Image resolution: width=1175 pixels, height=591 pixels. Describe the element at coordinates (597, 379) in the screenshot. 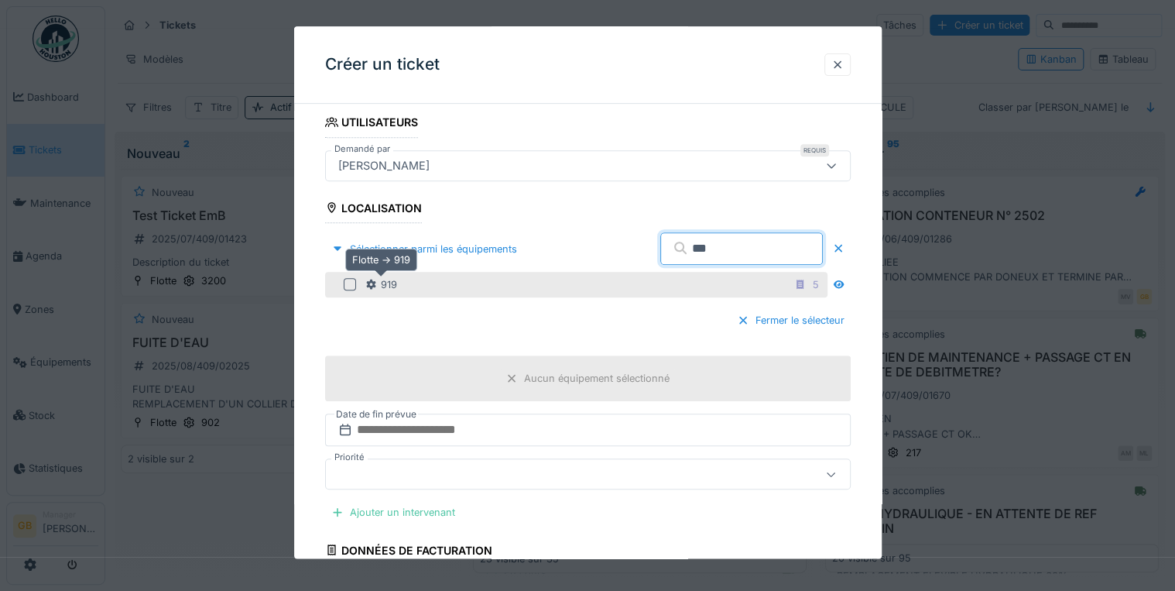

I see `div: Aucun équipement sélectionné` at that location.